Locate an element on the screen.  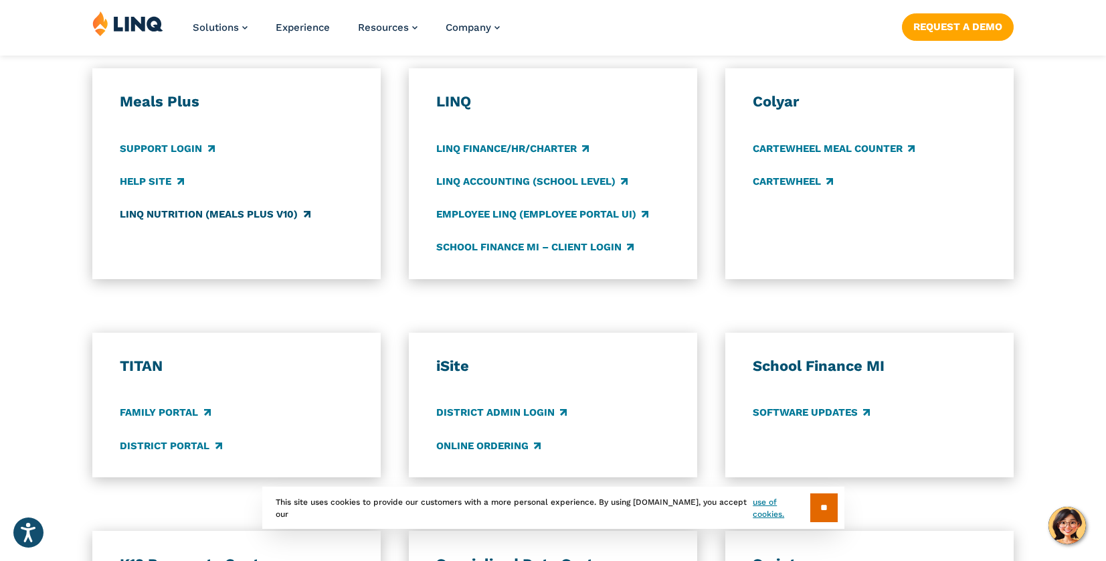
span: Experience is located at coordinates (302, 27).